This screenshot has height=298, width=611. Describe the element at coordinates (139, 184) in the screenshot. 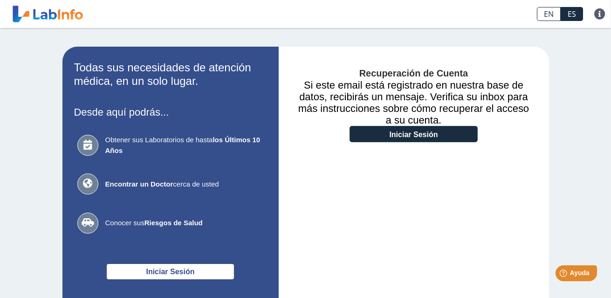

I see `b: Encontrar un Doctor` at that location.